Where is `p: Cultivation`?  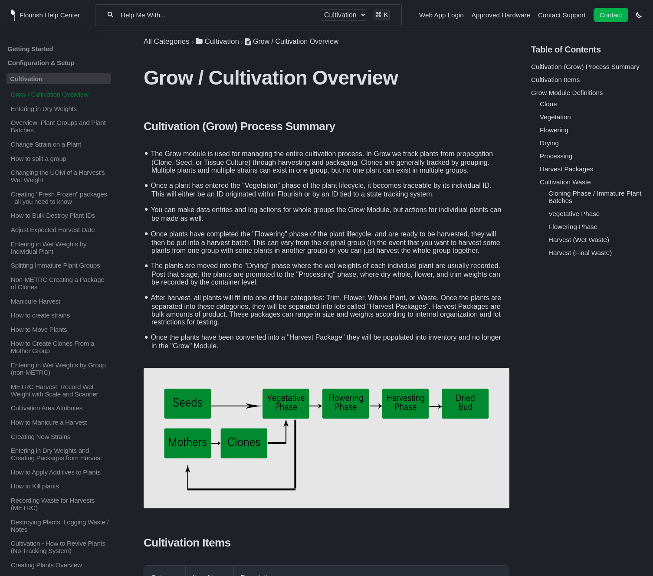
p: Cultivation is located at coordinates (59, 79).